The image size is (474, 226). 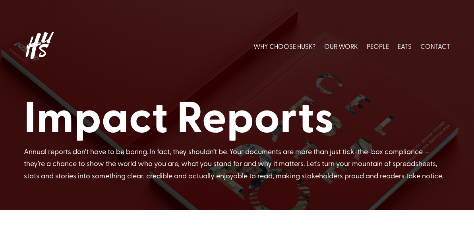 What do you see at coordinates (377, 46) in the screenshot?
I see `a: PEOPLE` at bounding box center [377, 46].